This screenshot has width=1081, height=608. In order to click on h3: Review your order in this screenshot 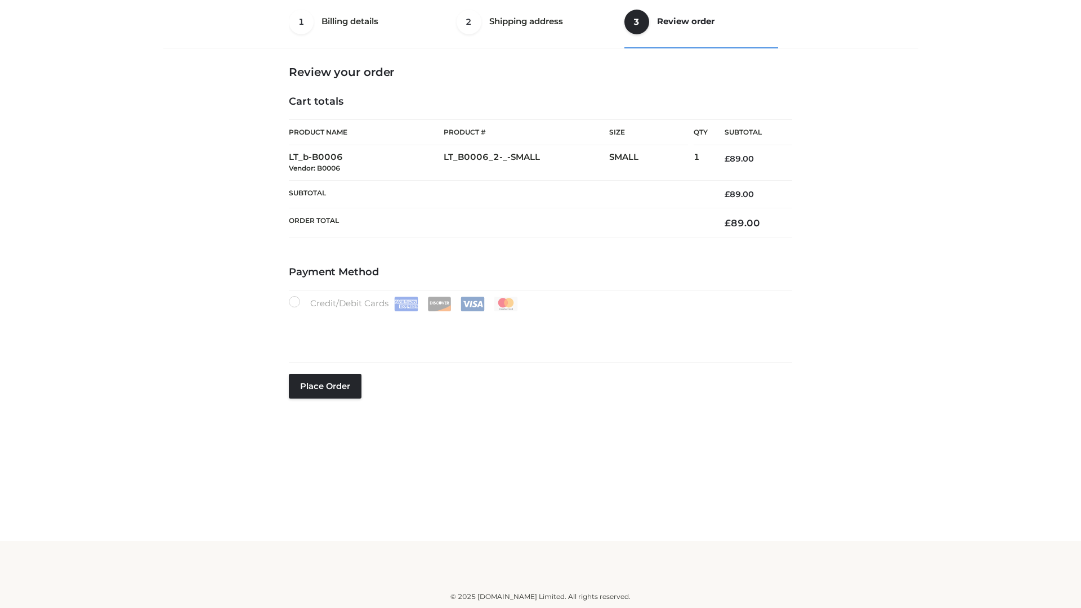, I will do `click(541, 72)`.